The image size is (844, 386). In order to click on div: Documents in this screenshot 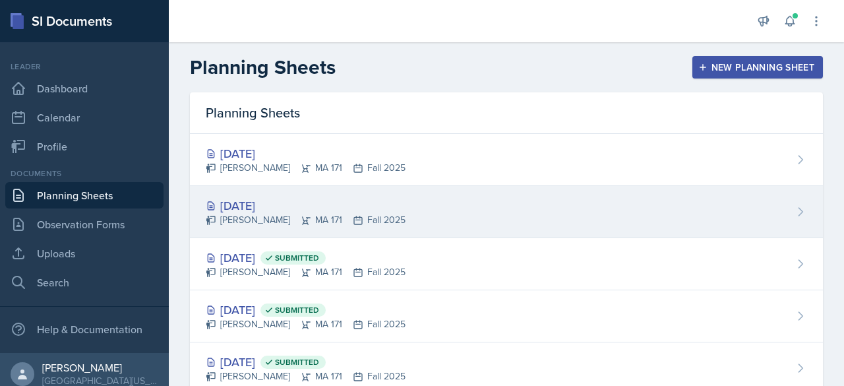, I will do `click(84, 174)`.